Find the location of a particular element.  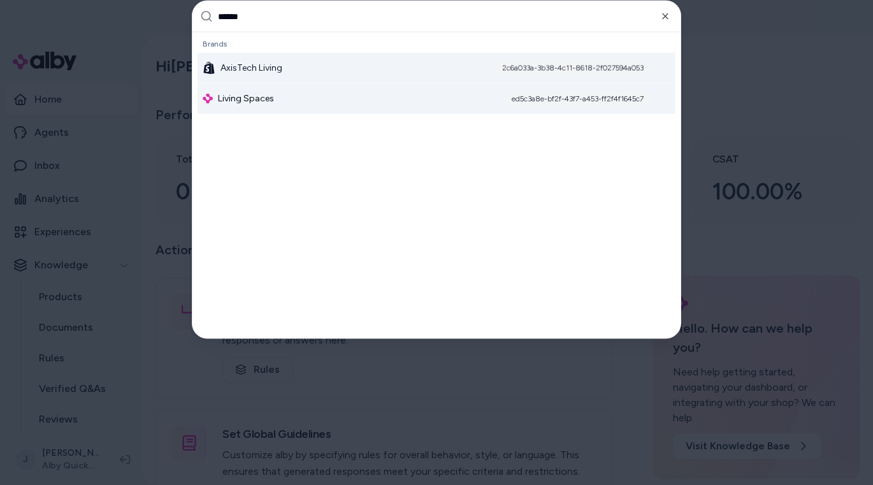

span: AxisTech Living is located at coordinates (251, 68).